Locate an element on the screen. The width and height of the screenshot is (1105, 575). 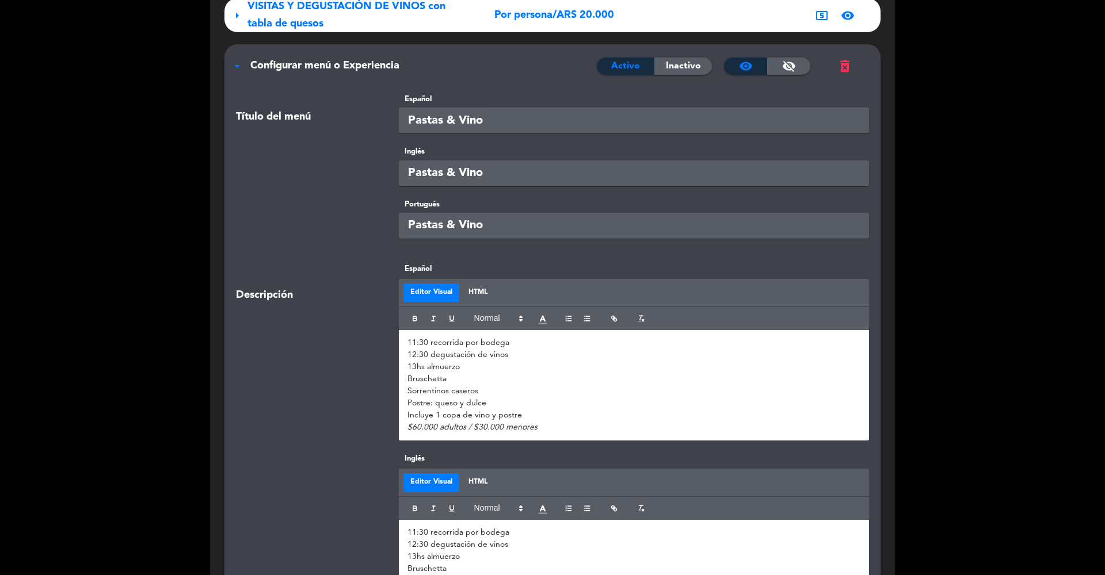
span: arrow_drop_down is located at coordinates (237, 66).